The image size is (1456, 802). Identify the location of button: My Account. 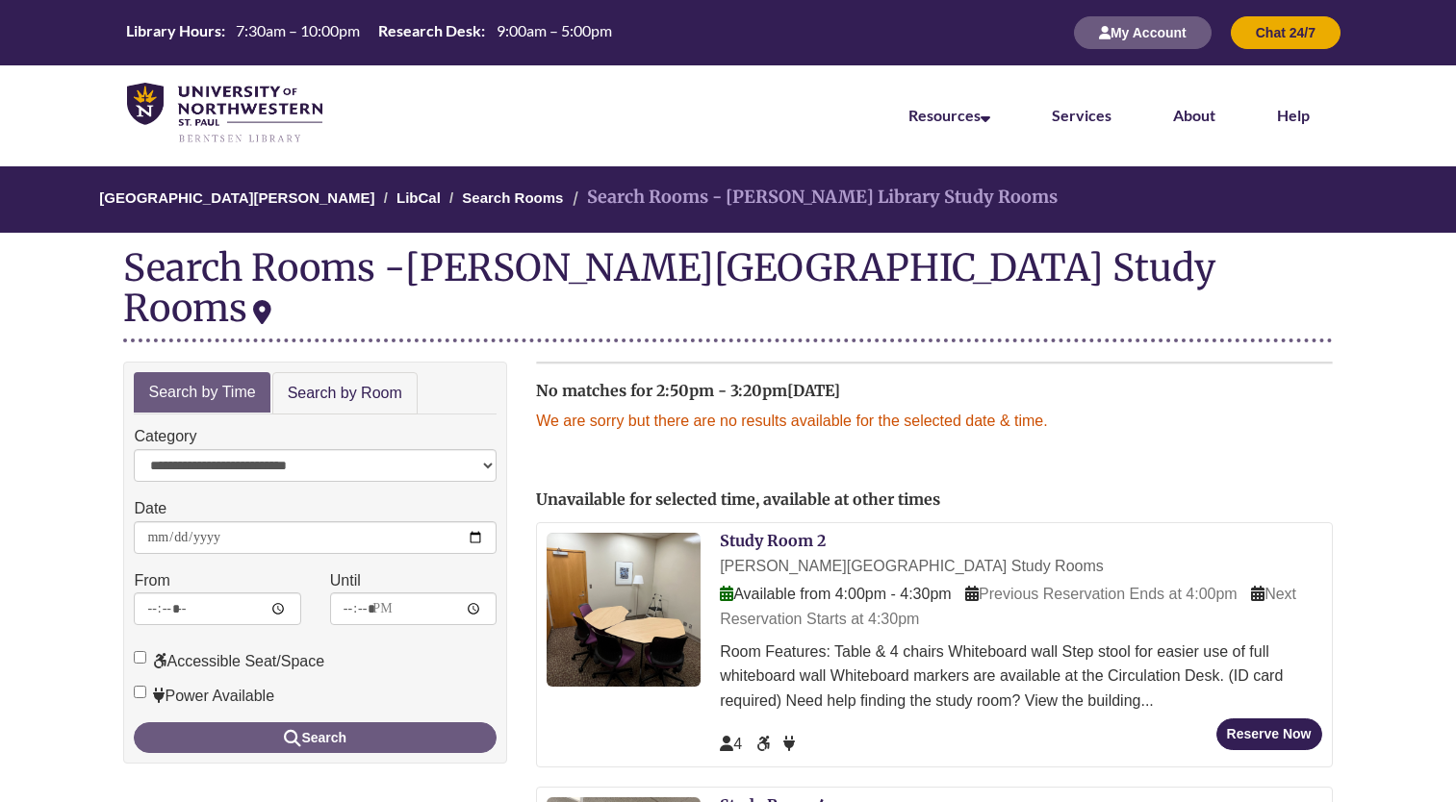
(1142, 33).